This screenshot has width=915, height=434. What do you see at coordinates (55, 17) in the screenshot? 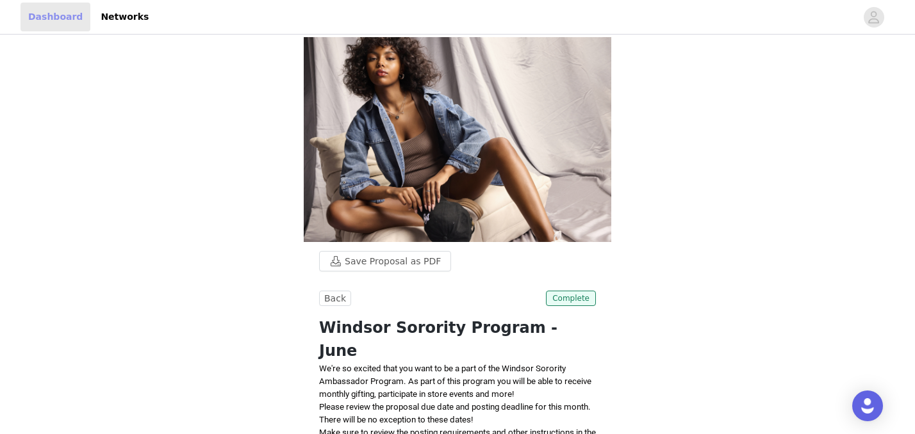
I see `a: Dashboard` at bounding box center [55, 17].